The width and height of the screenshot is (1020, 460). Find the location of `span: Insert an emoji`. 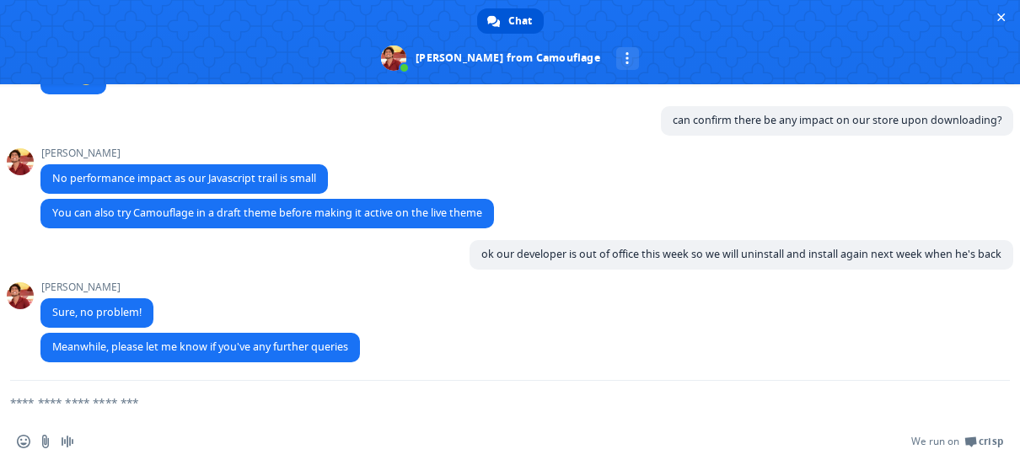

span: Insert an emoji is located at coordinates (24, 442).